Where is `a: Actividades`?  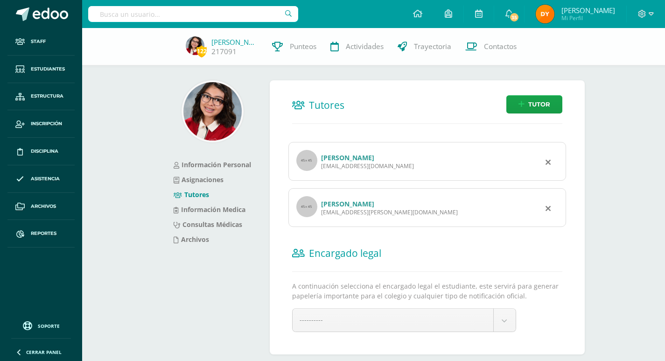 a: Actividades is located at coordinates (357, 47).